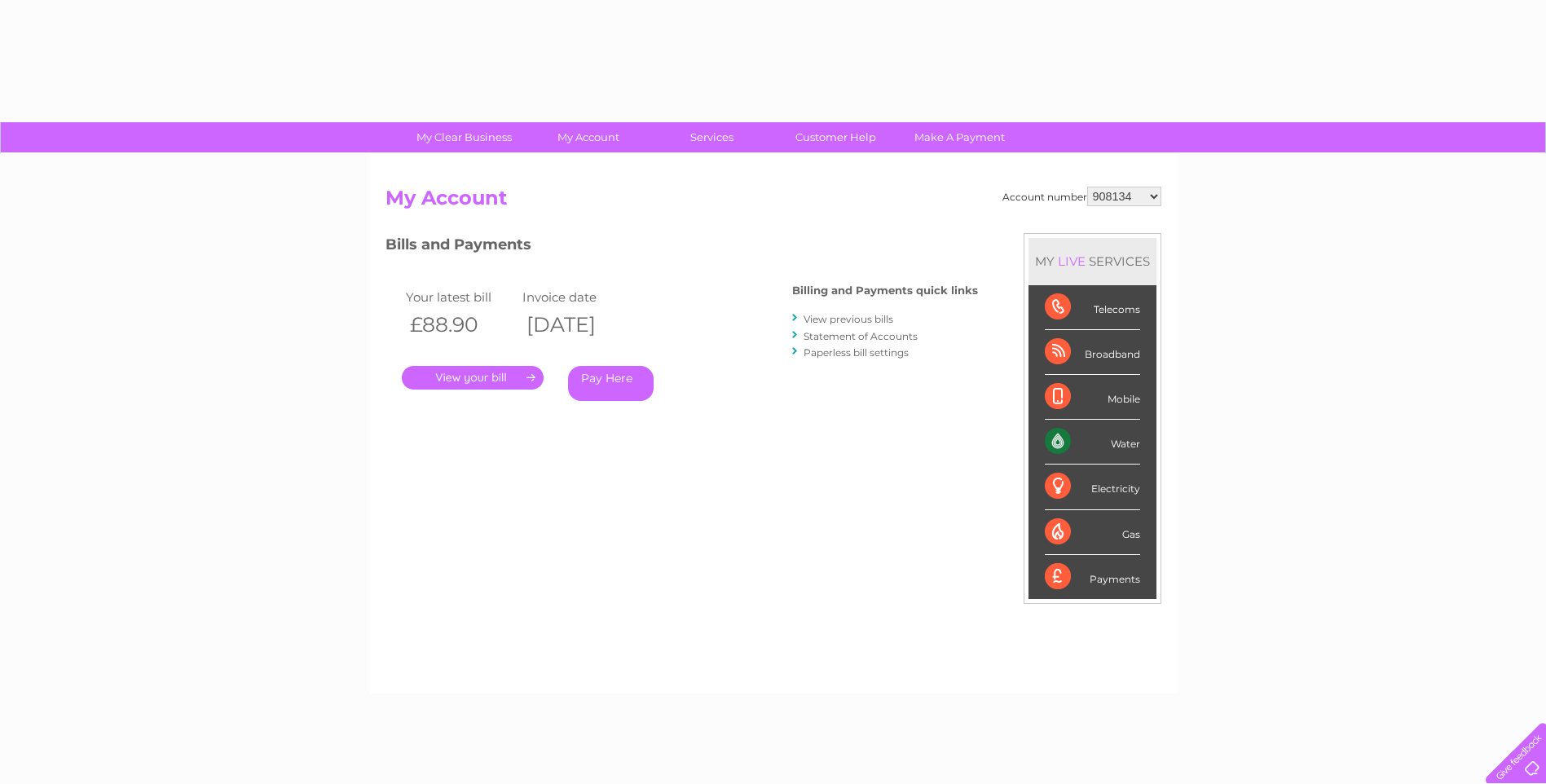 Image resolution: width=1546 pixels, height=784 pixels. Describe the element at coordinates (1092, 577) in the screenshot. I see `div: Payments` at that location.